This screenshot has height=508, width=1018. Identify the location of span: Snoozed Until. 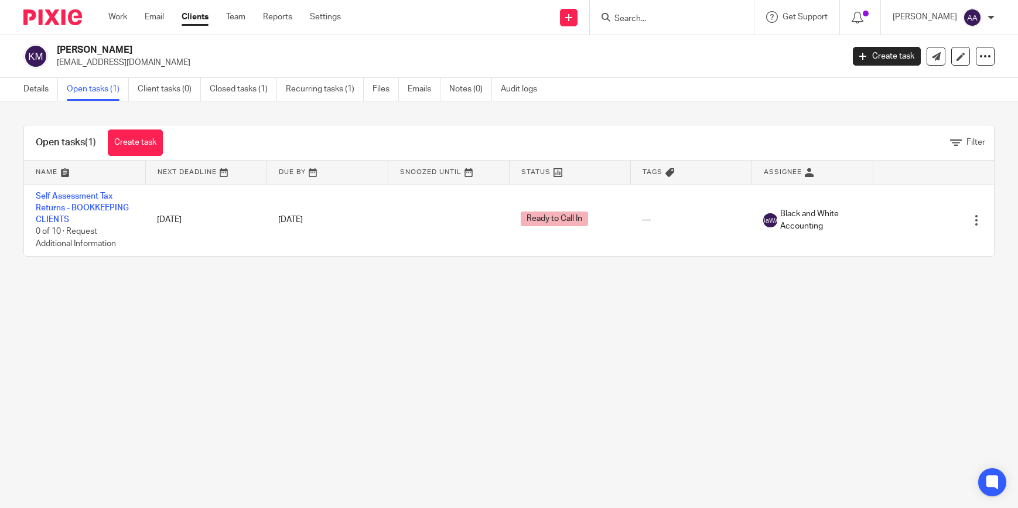
(430, 172).